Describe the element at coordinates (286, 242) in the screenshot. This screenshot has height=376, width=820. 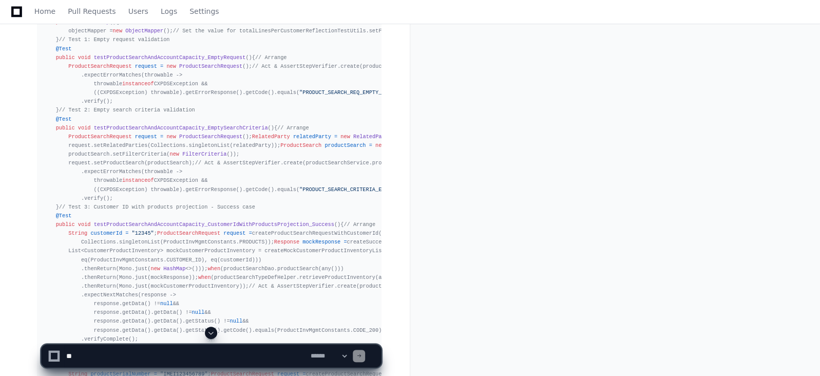
I see `span: Response` at that location.